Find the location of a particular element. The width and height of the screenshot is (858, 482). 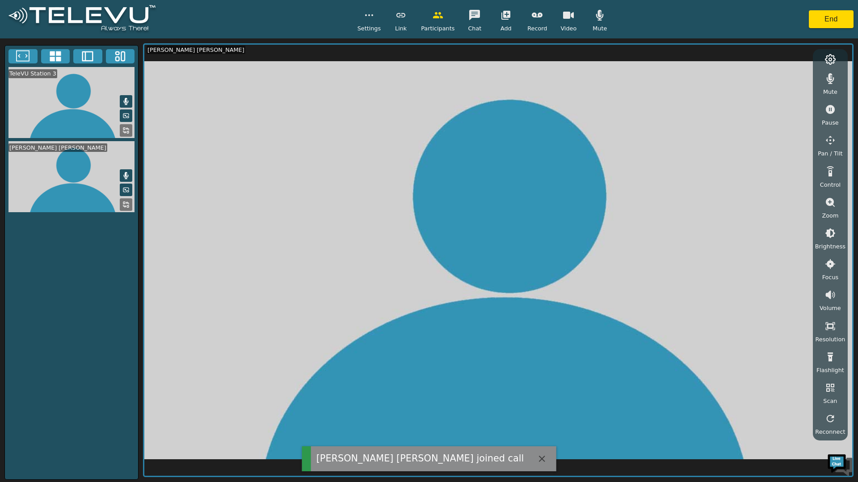

div: TeleVU Station 3 is located at coordinates (33, 73).